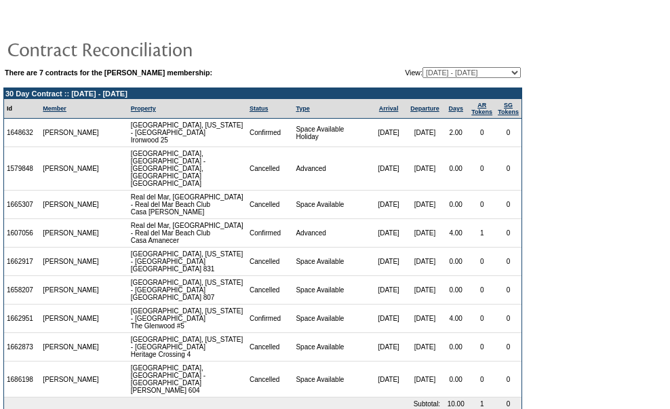 Image resolution: width=670 pixels, height=409 pixels. Describe the element at coordinates (259, 108) in the screenshot. I see `a: Status` at that location.